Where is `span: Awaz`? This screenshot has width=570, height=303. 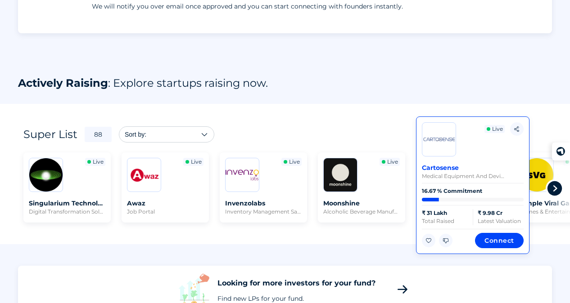 span: Awaz is located at coordinates (165, 203).